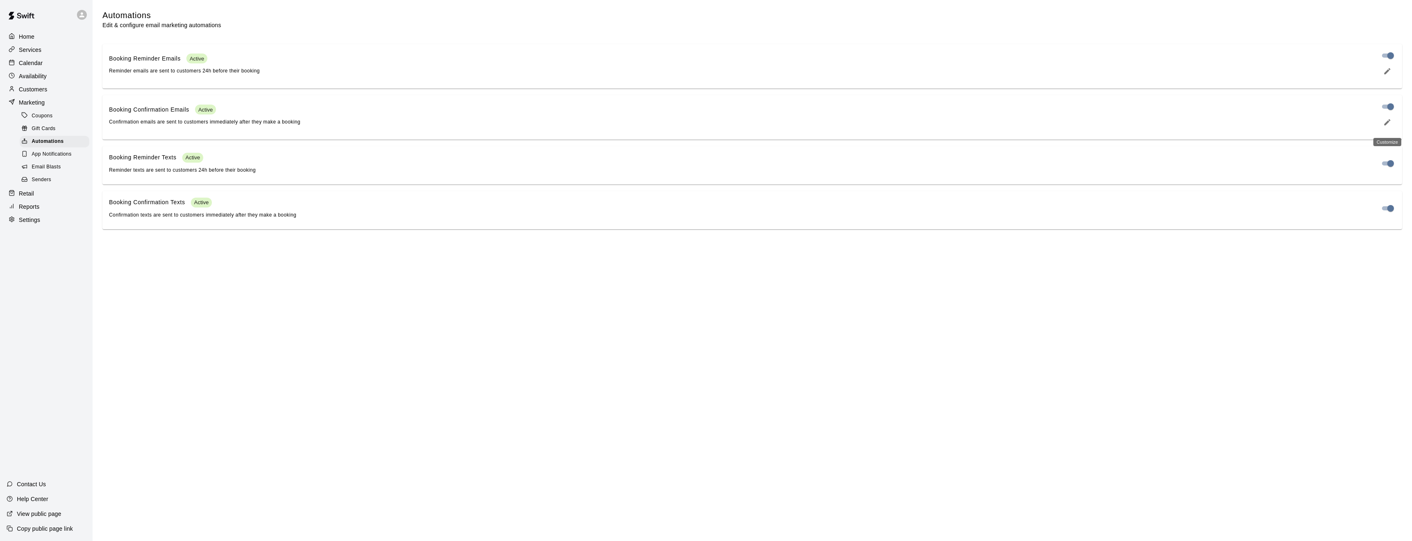 The height and width of the screenshot is (541, 1412). I want to click on h5: Automations, so click(162, 15).